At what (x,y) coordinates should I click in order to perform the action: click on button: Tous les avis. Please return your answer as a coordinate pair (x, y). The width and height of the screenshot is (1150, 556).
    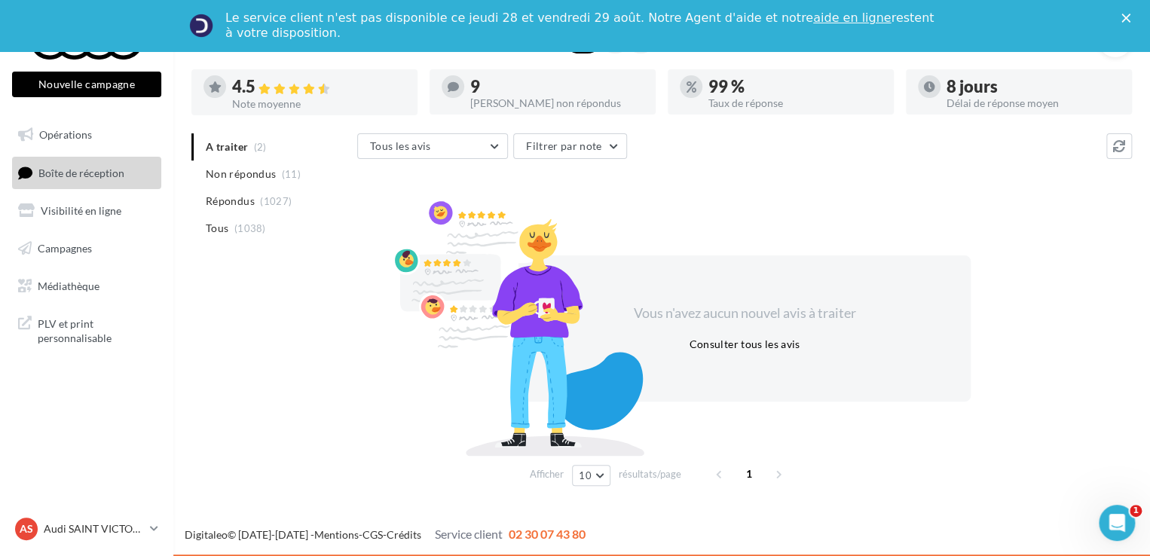
    Looking at the image, I should click on (433, 146).